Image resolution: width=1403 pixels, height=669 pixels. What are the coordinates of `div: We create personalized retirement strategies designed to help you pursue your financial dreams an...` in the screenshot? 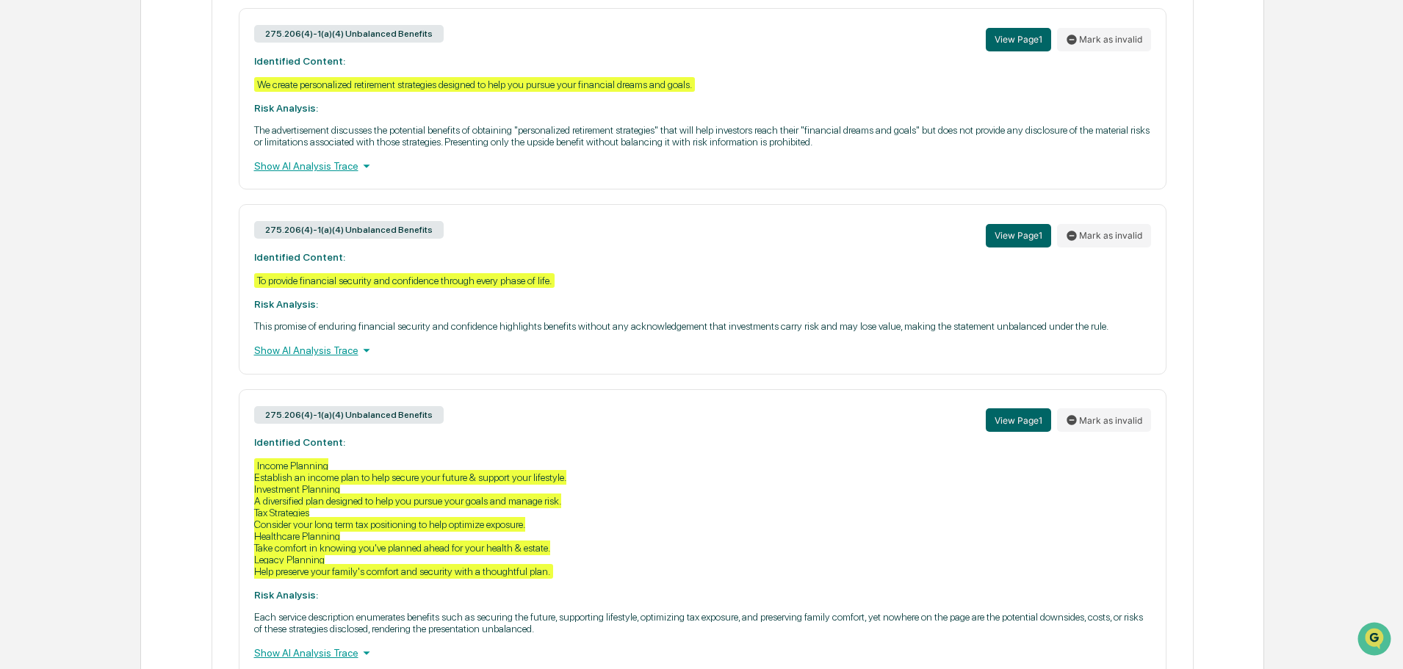 It's located at (474, 84).